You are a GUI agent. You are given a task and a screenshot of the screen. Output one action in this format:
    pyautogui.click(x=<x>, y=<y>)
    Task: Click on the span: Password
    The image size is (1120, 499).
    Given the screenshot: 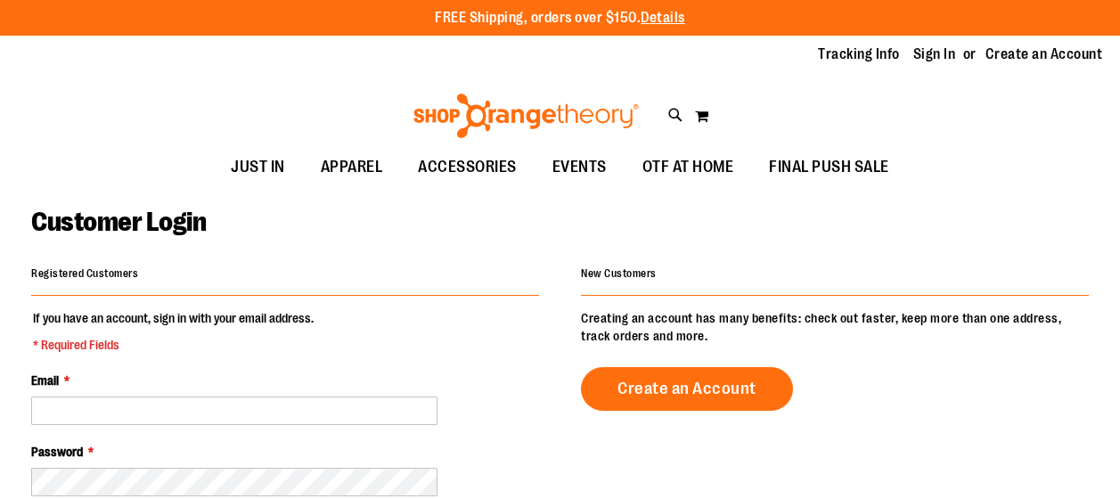 What is the action you would take?
    pyautogui.click(x=57, y=452)
    